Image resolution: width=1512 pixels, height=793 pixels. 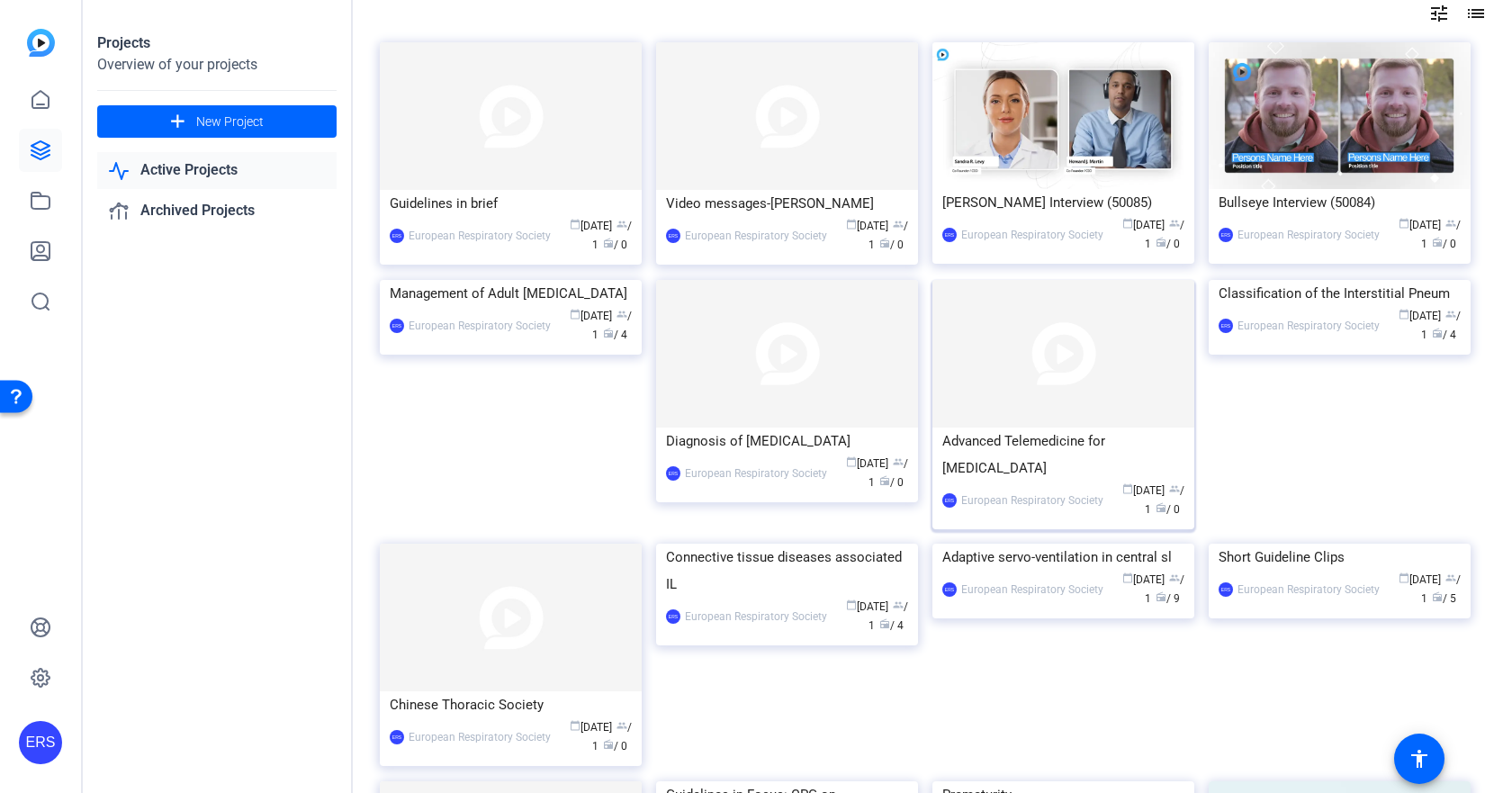 I want to click on mat-icon: list, so click(x=1475, y=14).